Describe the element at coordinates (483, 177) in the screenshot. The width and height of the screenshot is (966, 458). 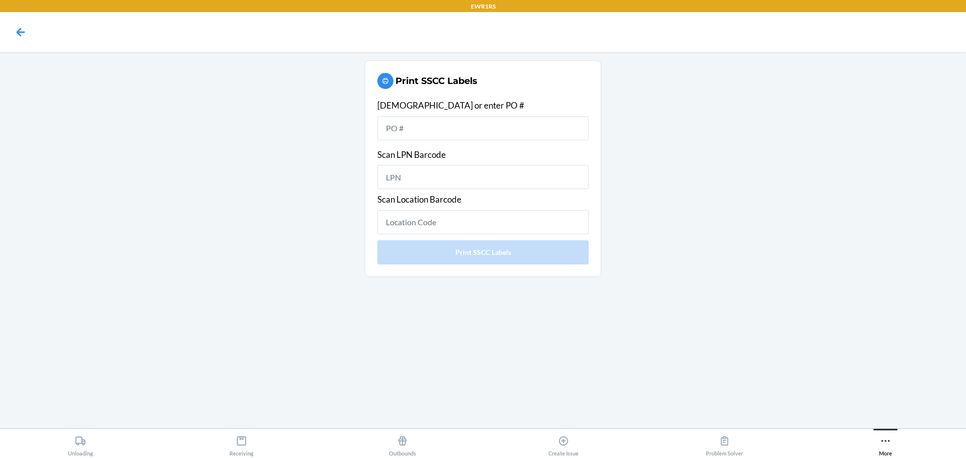
I see `input: LPN` at that location.